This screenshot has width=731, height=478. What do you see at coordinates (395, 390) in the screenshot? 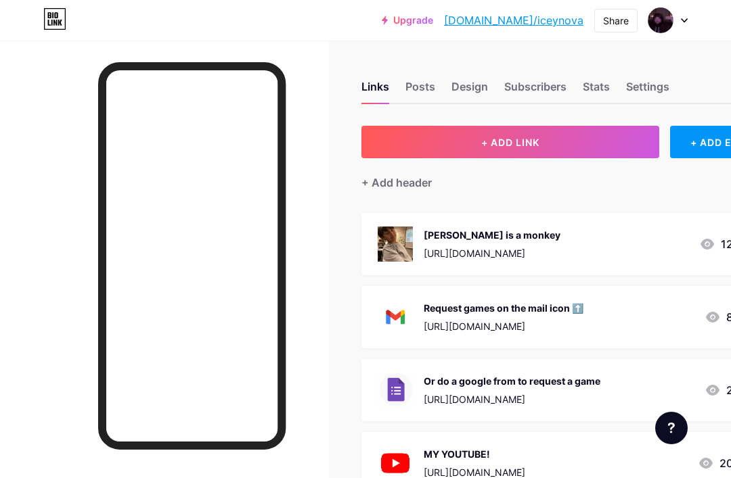
I see `img: Or do a google from to request a game` at bounding box center [395, 390].